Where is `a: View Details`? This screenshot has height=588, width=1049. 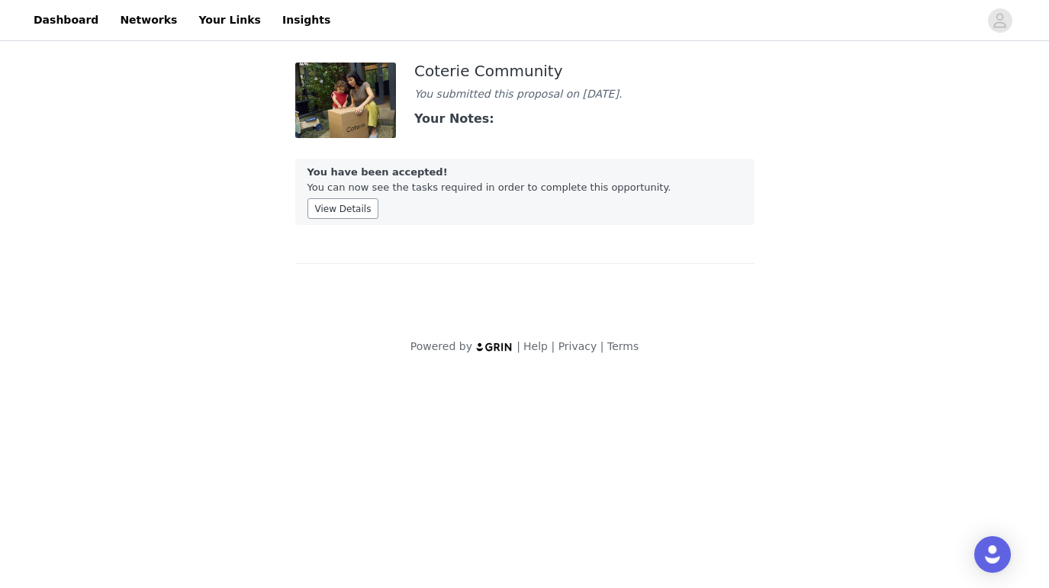 a: View Details is located at coordinates (343, 205).